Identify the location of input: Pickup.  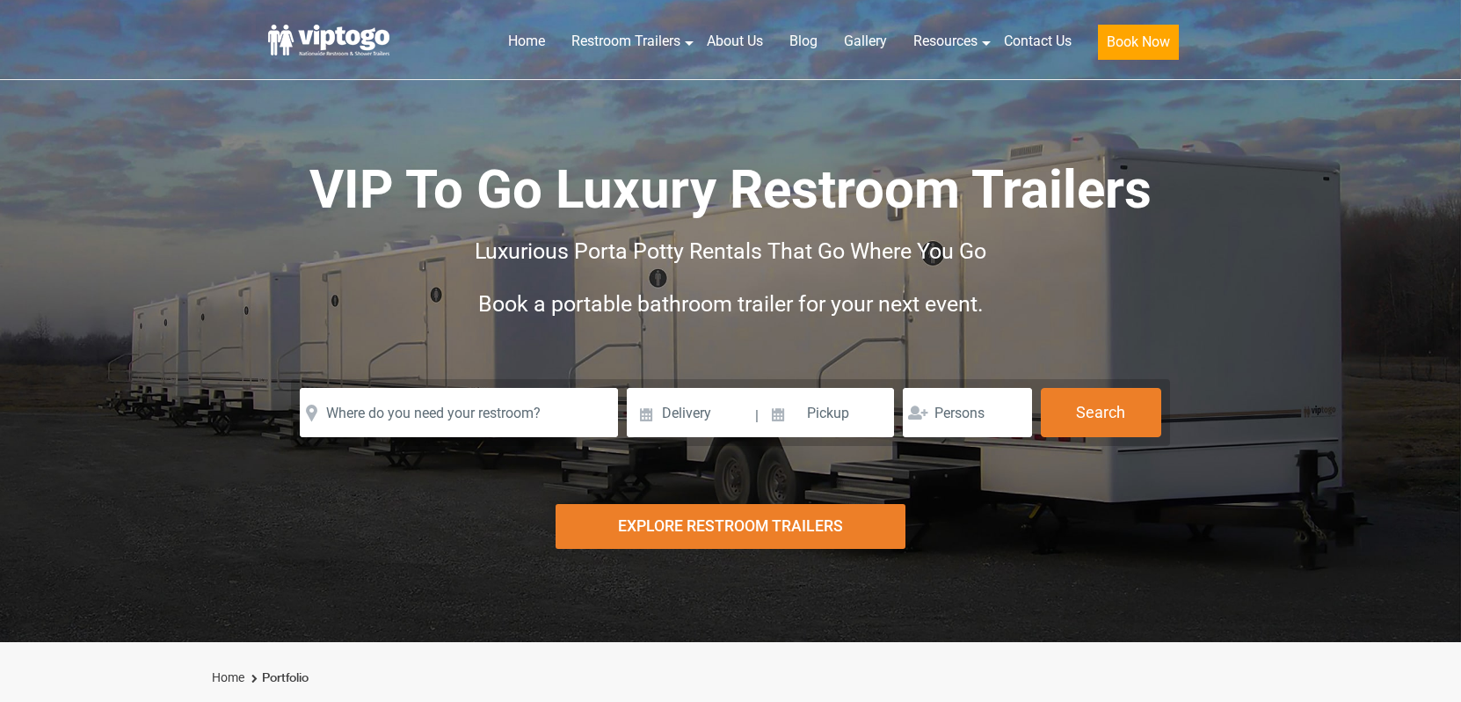
(827, 412).